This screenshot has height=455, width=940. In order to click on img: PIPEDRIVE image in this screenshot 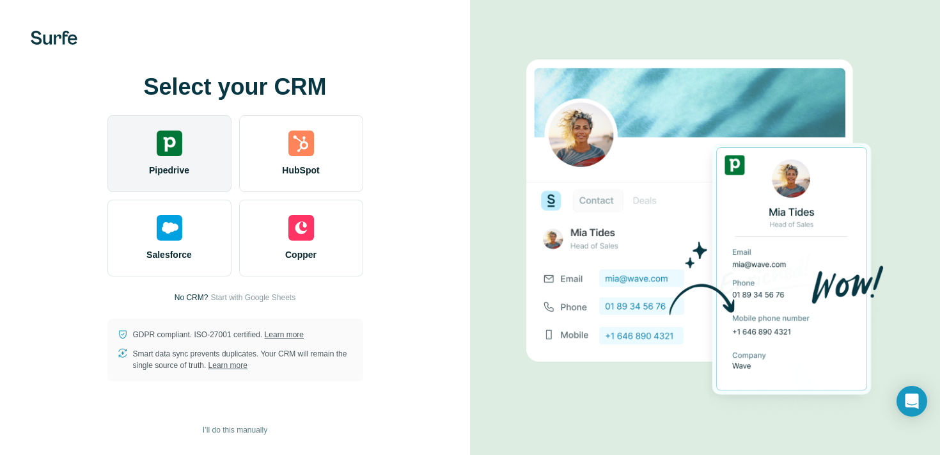, I will do `click(705, 228)`.